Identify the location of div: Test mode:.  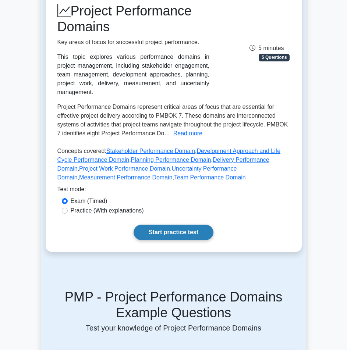
(174, 191).